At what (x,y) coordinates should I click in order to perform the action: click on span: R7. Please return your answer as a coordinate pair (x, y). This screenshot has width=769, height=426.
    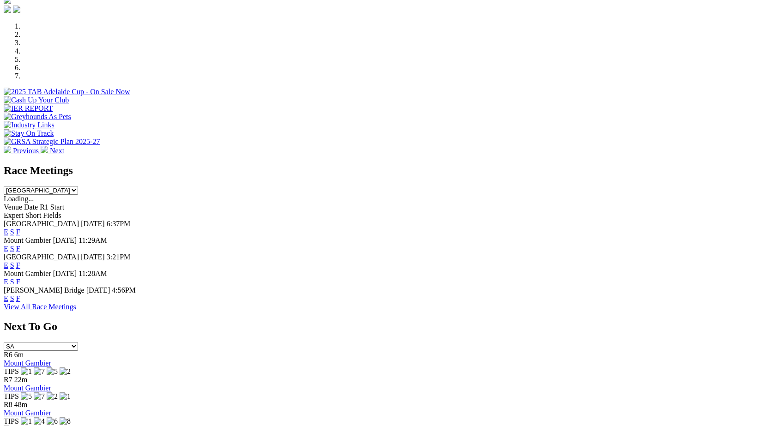
    Looking at the image, I should click on (8, 379).